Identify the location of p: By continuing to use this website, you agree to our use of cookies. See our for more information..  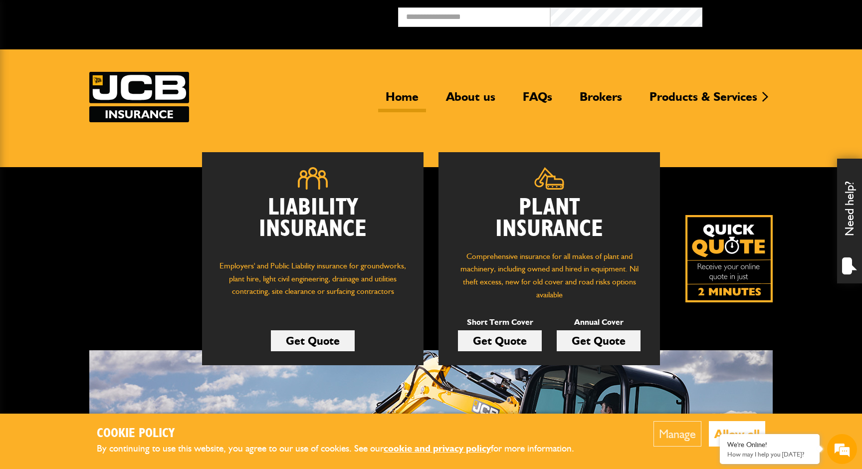
(344, 448).